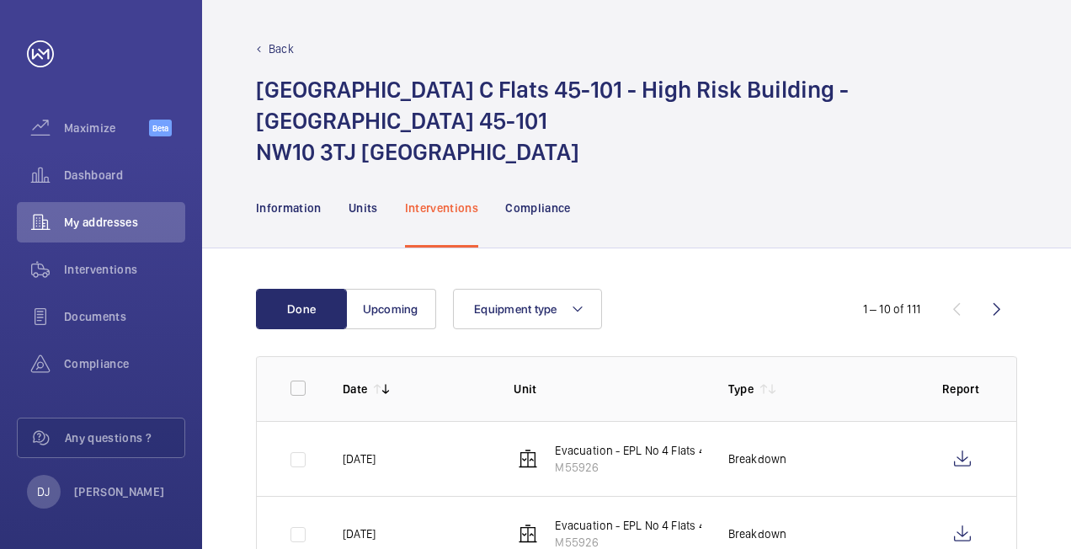  I want to click on span: My addresses, so click(125, 222).